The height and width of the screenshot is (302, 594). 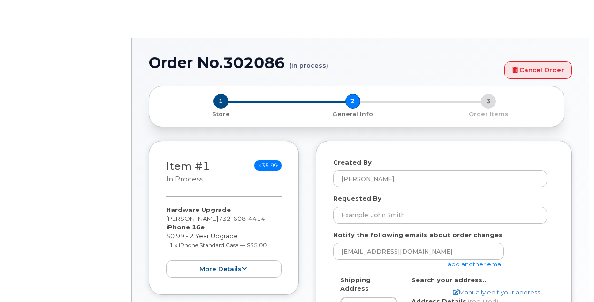 What do you see at coordinates (309, 62) in the screenshot?
I see `small: (in process)` at bounding box center [309, 62].